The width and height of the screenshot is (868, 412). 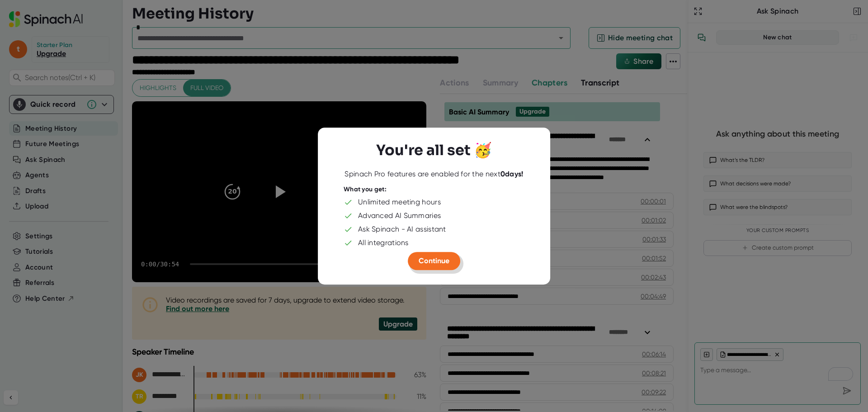 What do you see at coordinates (399, 216) in the screenshot?
I see `div: Advanced AI Summaries` at bounding box center [399, 216].